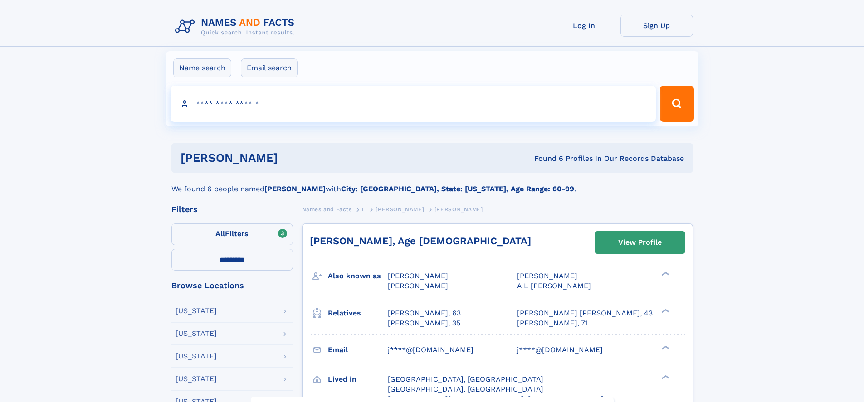 The width and height of the screenshot is (864, 402). Describe the element at coordinates (358, 313) in the screenshot. I see `h3: Relatives` at that location.